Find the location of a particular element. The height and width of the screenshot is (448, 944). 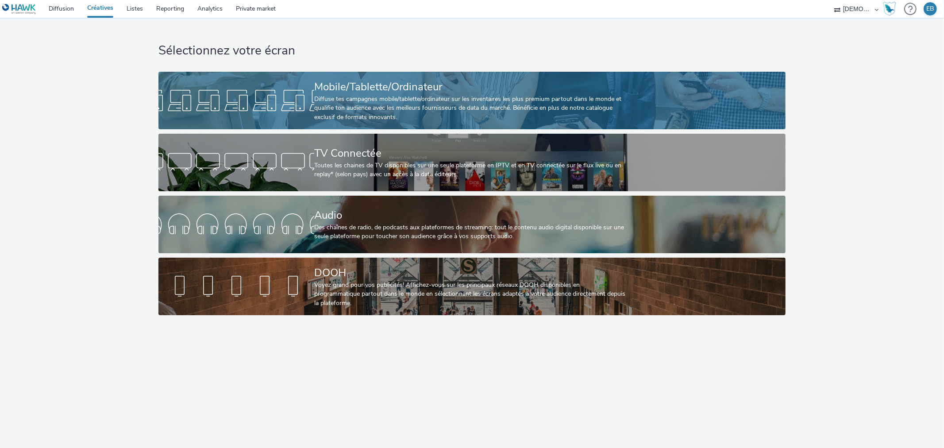

a: Mobile/Tablette/OrdinateurDiffuse tes campagnes mobile/tablette/ordinateur sur les inventaires le... is located at coordinates (472, 100).